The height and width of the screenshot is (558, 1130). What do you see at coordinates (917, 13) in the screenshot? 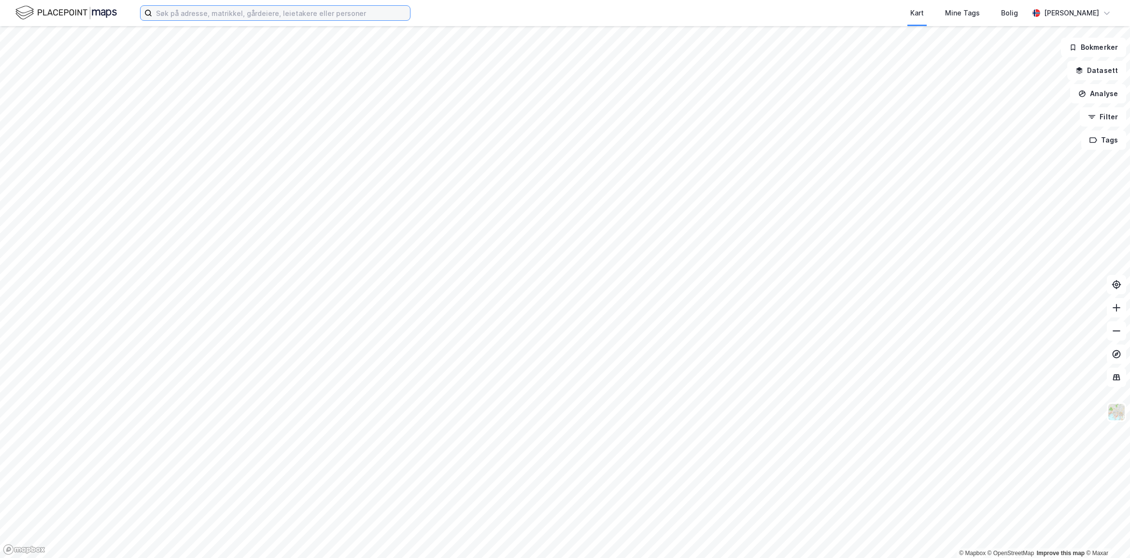
I see `div: Kart` at bounding box center [917, 13].